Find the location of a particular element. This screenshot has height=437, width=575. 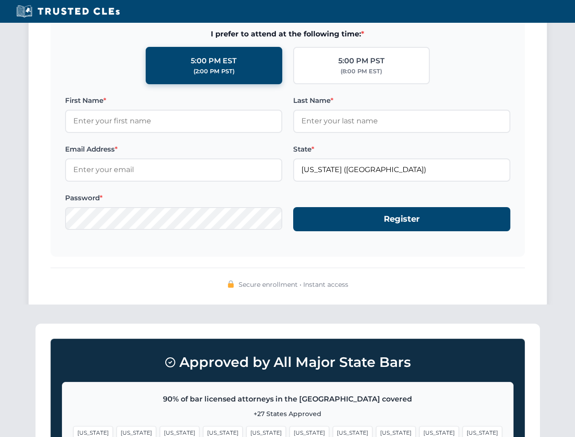

span: I prefer to attend at the following time: is located at coordinates (288, 34).